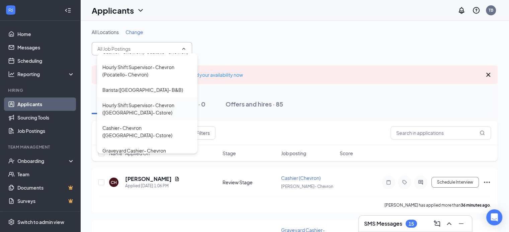  I want to click on button: Minimize, so click(461, 224).